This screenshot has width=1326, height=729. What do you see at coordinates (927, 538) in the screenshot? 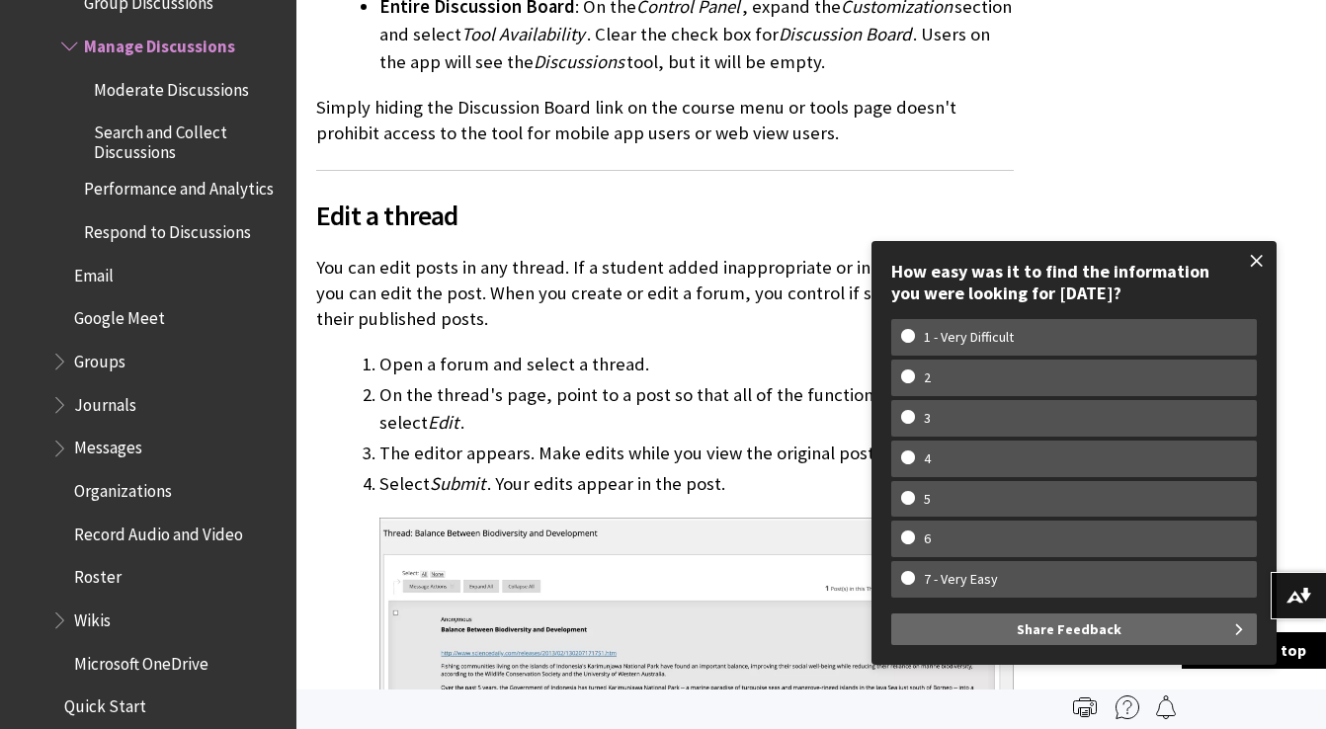
I see `w-span: 6` at bounding box center [927, 538].